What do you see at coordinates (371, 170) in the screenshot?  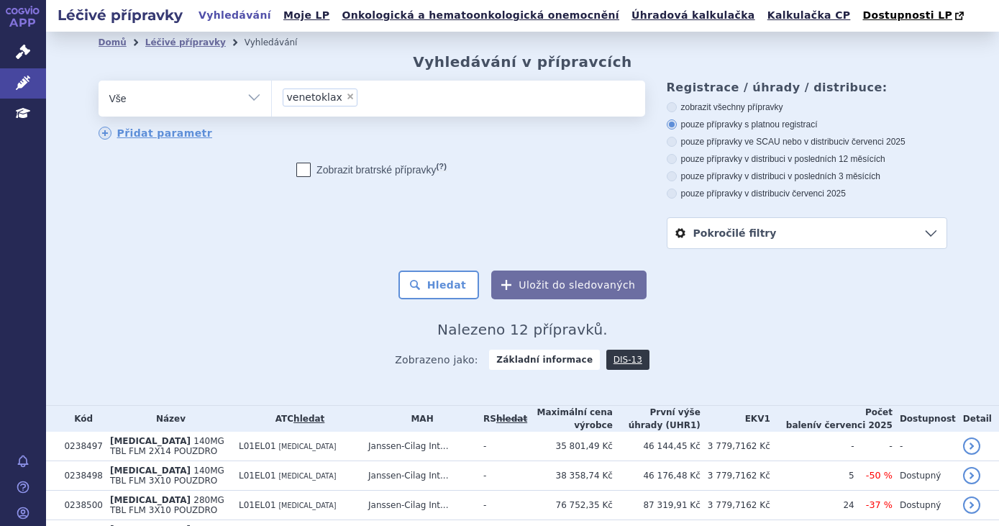 I see `label: Zobrazit bratrské přípravky` at bounding box center [371, 170].